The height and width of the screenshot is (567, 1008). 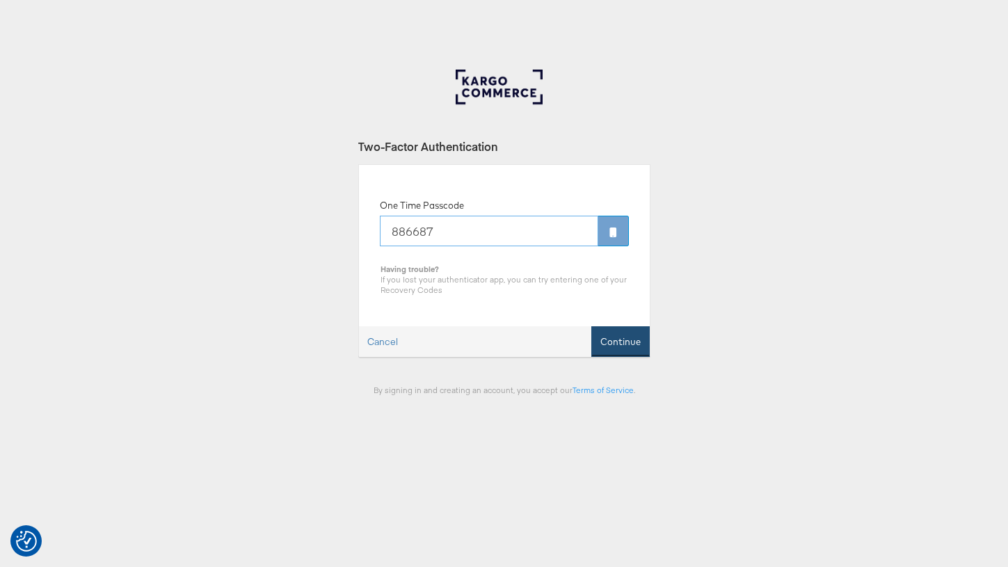 I want to click on a: Cancel, so click(x=383, y=342).